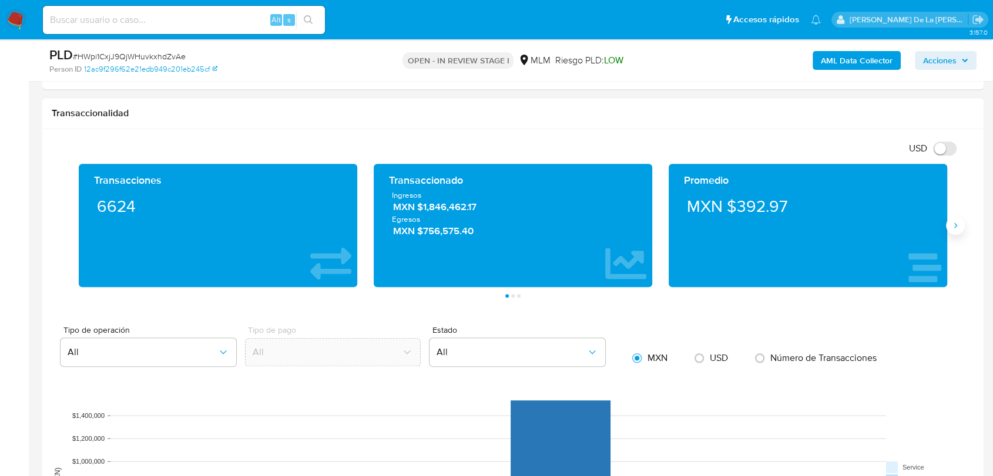  What do you see at coordinates (65, 69) in the screenshot?
I see `b: Person ID` at bounding box center [65, 69].